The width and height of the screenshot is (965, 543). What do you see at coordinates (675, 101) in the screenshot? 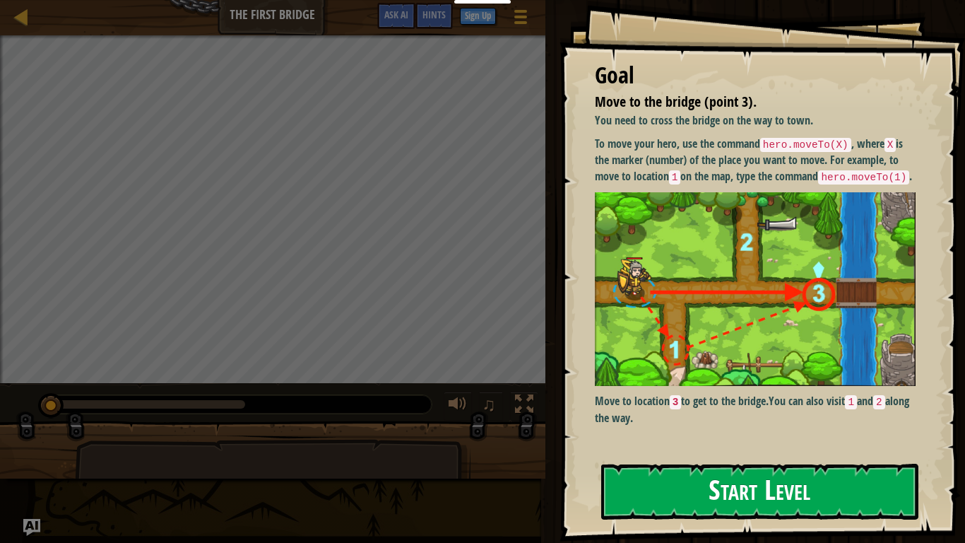
I see `span: Move to the bridge (point 3).` at bounding box center [675, 101].